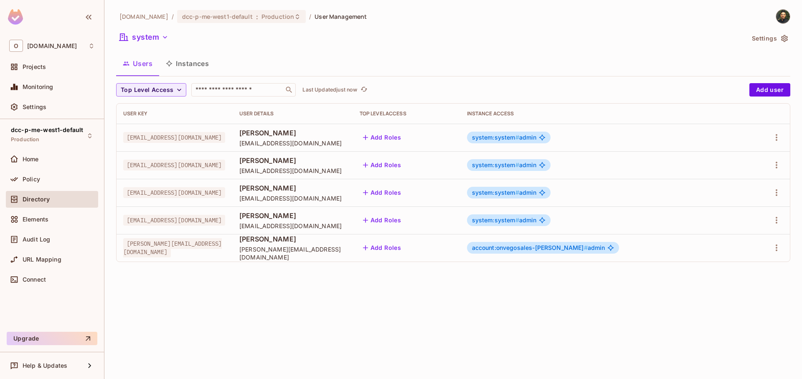 This screenshot has width=802, height=379. I want to click on img: SReyMgAAAABJRU5ErkJggg==, so click(15, 17).